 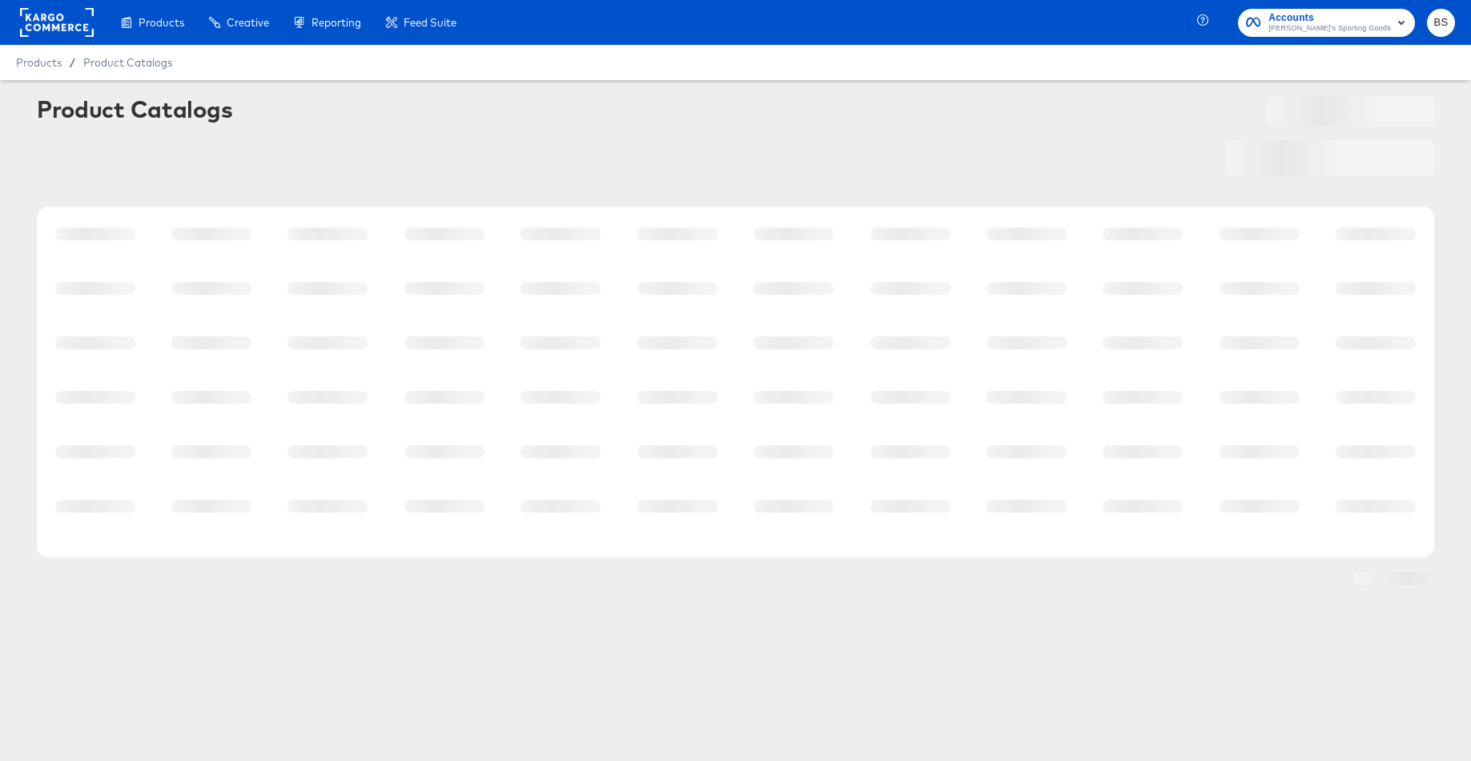 What do you see at coordinates (430, 22) in the screenshot?
I see `span: Feed Suite` at bounding box center [430, 22].